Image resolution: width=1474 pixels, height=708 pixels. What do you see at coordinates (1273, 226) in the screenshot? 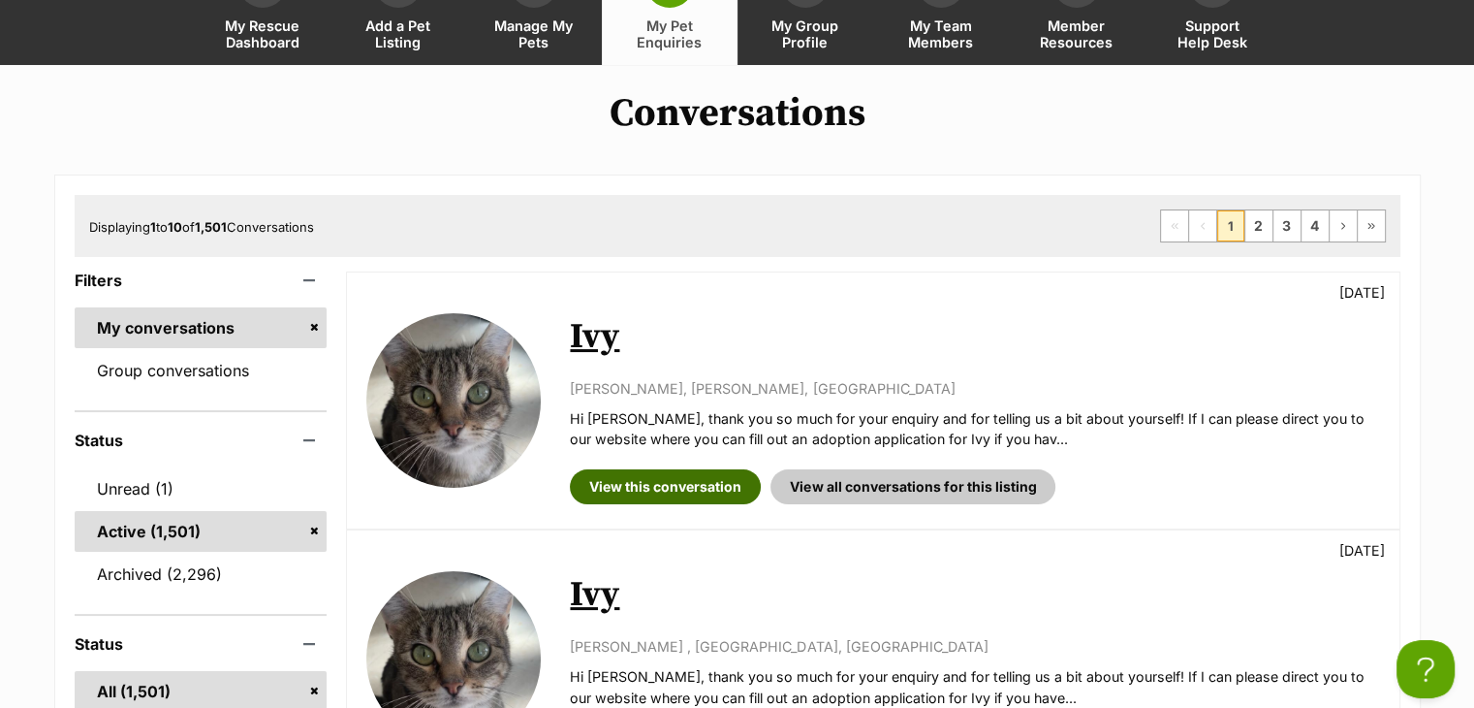
I see `nav: Pagination` at bounding box center [1273, 226].